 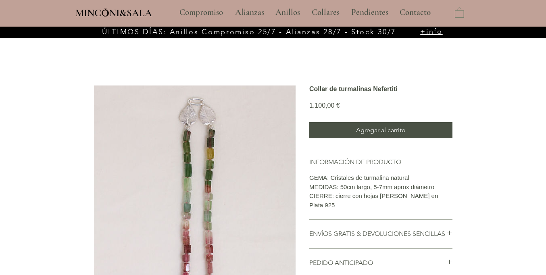 What do you see at coordinates (380, 234) in the screenshot?
I see `button: ENVÍOS GRATIS & DEVOLUCIONES SENCILLAS` at bounding box center [380, 234].